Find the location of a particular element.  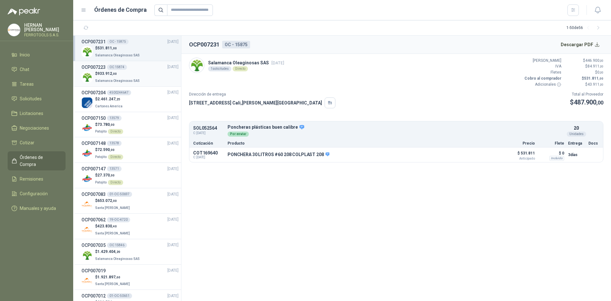

span: ,60 is located at coordinates (118, 277).